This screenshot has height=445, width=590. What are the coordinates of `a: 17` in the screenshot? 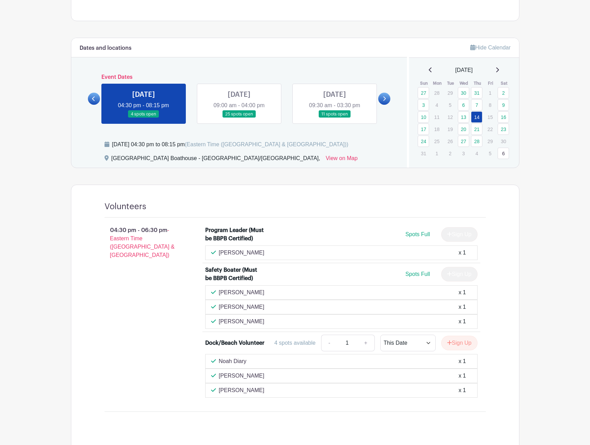 It's located at (423, 129).